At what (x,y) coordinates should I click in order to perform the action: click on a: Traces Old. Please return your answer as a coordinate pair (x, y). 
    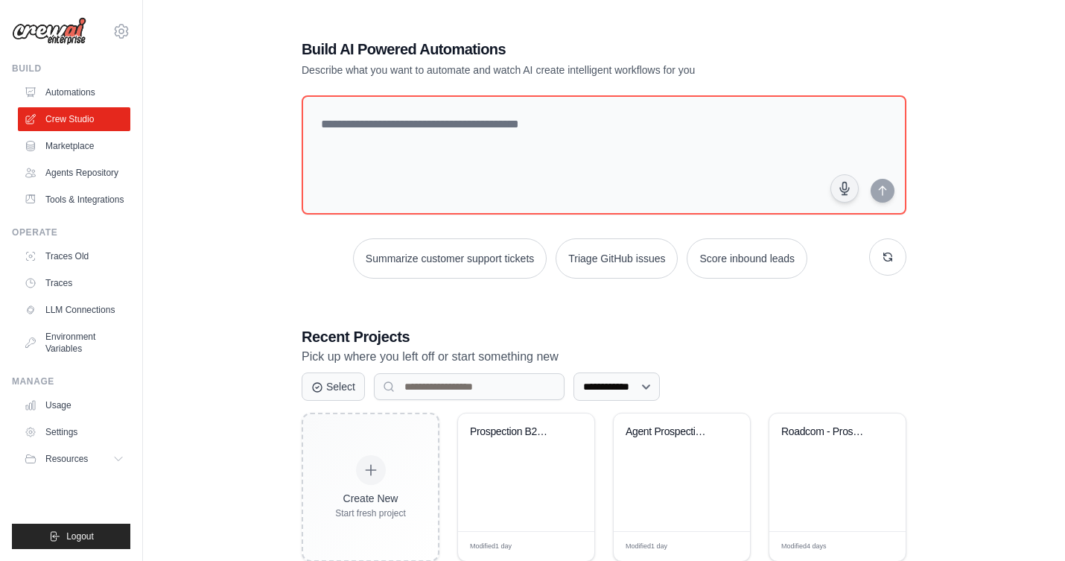
    Looking at the image, I should click on (74, 256).